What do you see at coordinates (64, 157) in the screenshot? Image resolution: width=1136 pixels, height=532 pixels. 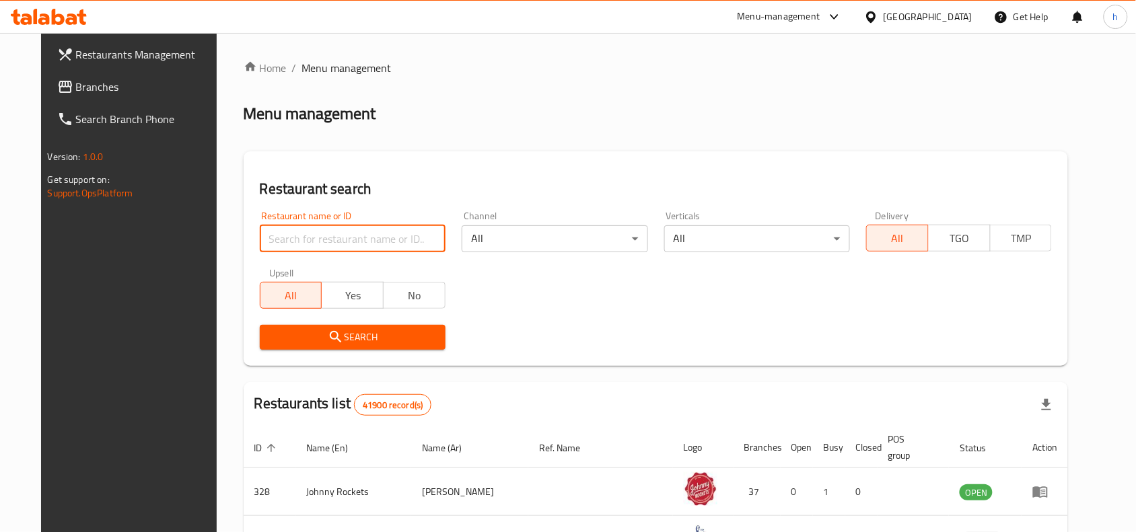 I see `span: Version:` at bounding box center [64, 157].